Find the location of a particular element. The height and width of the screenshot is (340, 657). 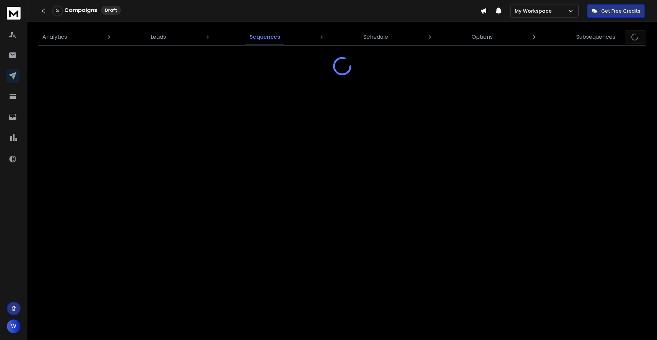

span: W is located at coordinates (14, 326).